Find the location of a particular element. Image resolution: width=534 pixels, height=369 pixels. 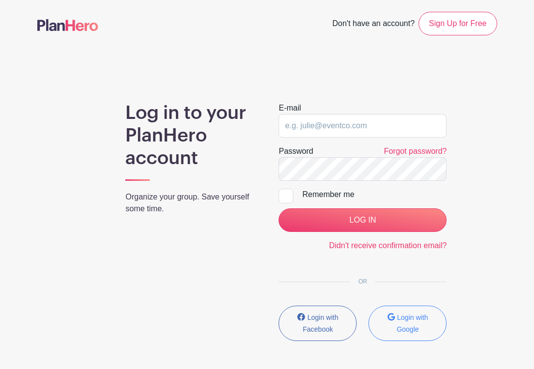

div: Remember me is located at coordinates (375, 195).